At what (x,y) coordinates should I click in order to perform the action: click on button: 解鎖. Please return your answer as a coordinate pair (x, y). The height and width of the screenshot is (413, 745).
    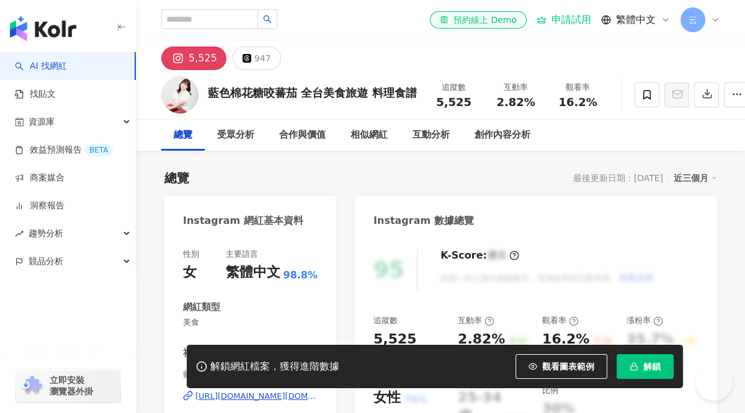
    Looking at the image, I should click on (645, 367).